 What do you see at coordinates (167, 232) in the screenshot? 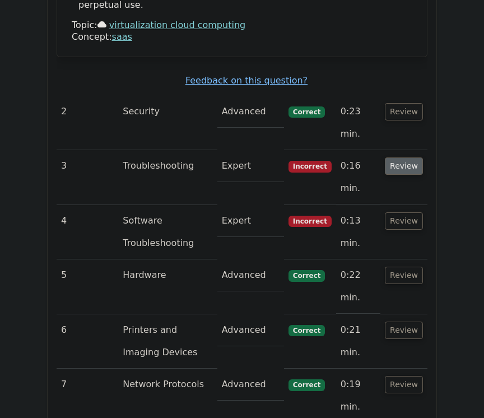
I see `td: Software Troubleshooting` at bounding box center [167, 232].